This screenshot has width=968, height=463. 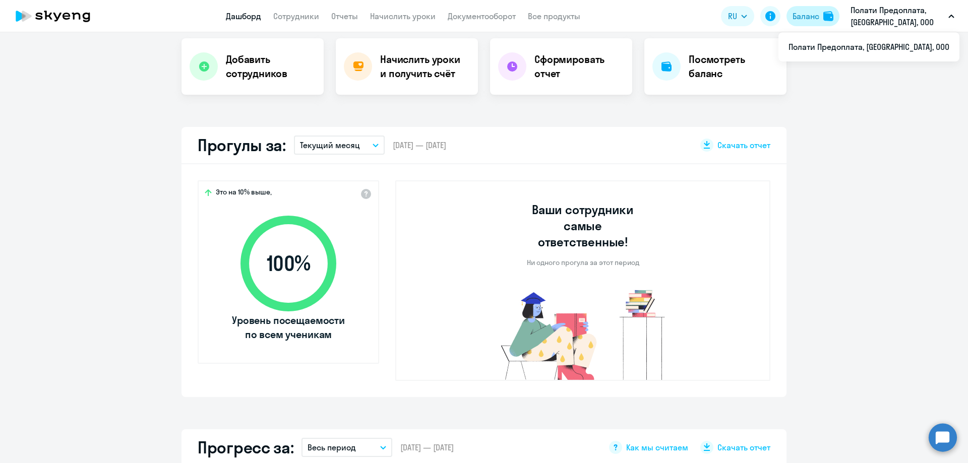 What do you see at coordinates (733, 16) in the screenshot?
I see `span: RU` at bounding box center [733, 16].